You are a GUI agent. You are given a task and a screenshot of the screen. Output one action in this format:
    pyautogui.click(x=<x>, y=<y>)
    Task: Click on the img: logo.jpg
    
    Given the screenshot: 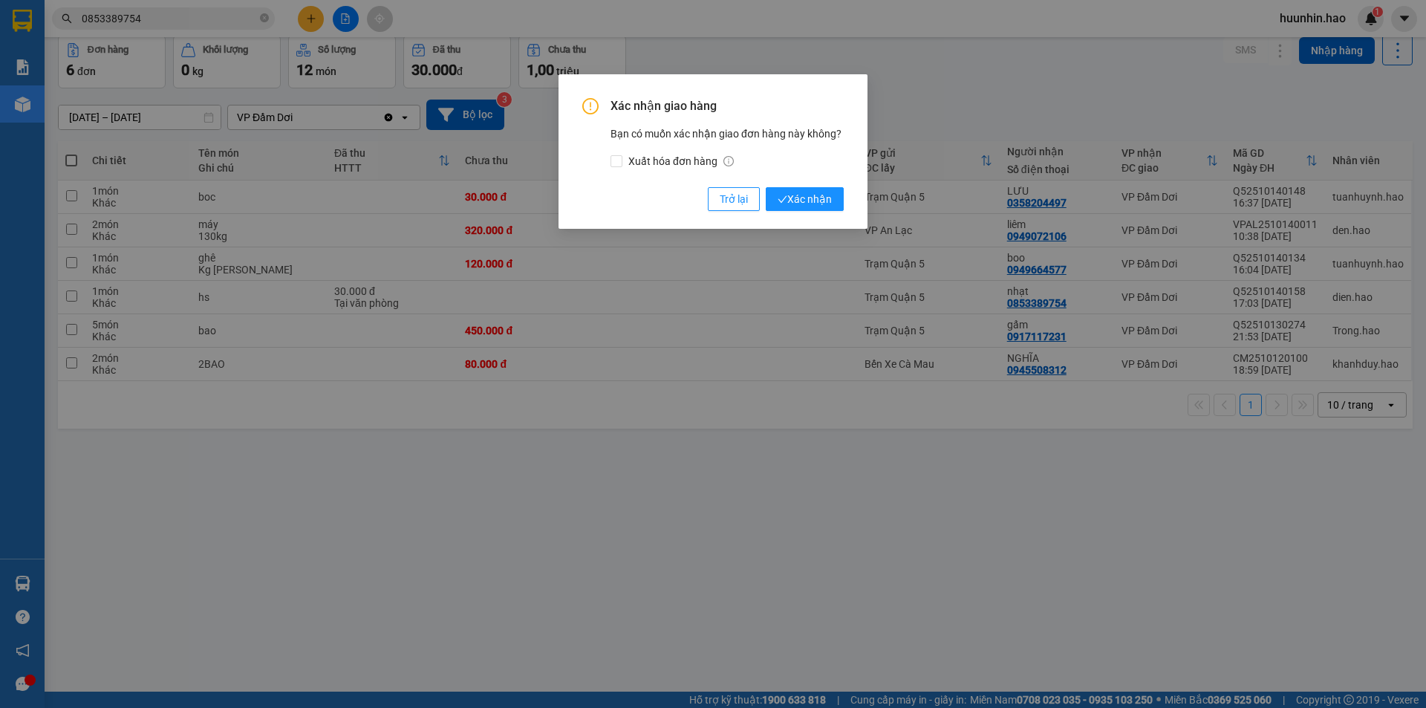 What is the action you would take?
    pyautogui.click(x=56, y=56)
    